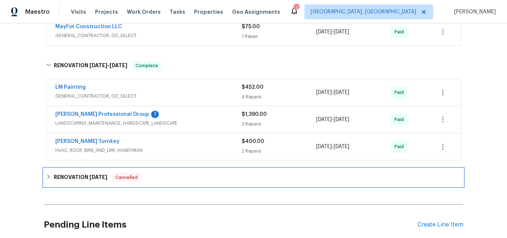  Describe the element at coordinates (279, 151) in the screenshot. I see `div: 2 Repairs` at that location.